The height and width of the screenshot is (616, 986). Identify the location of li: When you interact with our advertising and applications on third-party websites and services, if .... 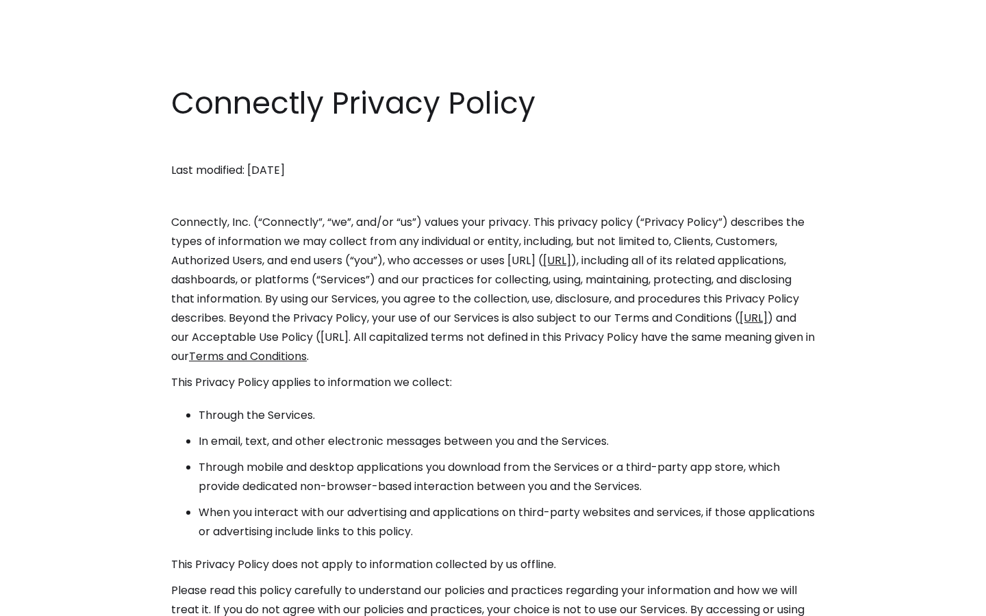
(507, 522).